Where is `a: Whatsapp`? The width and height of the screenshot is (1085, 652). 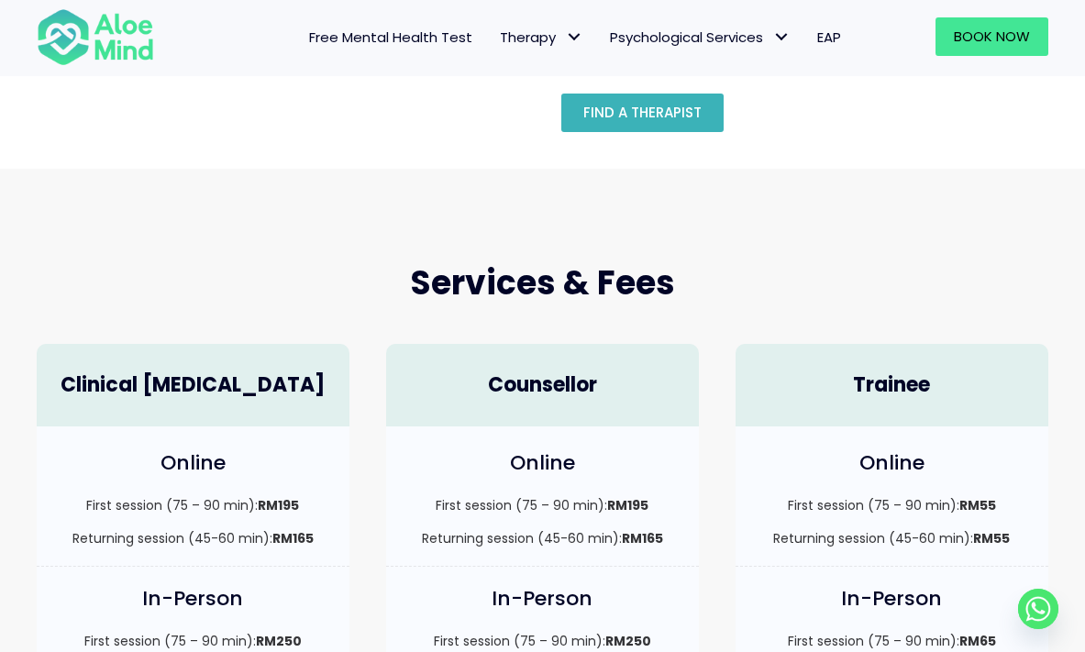 a: Whatsapp is located at coordinates (1039, 609).